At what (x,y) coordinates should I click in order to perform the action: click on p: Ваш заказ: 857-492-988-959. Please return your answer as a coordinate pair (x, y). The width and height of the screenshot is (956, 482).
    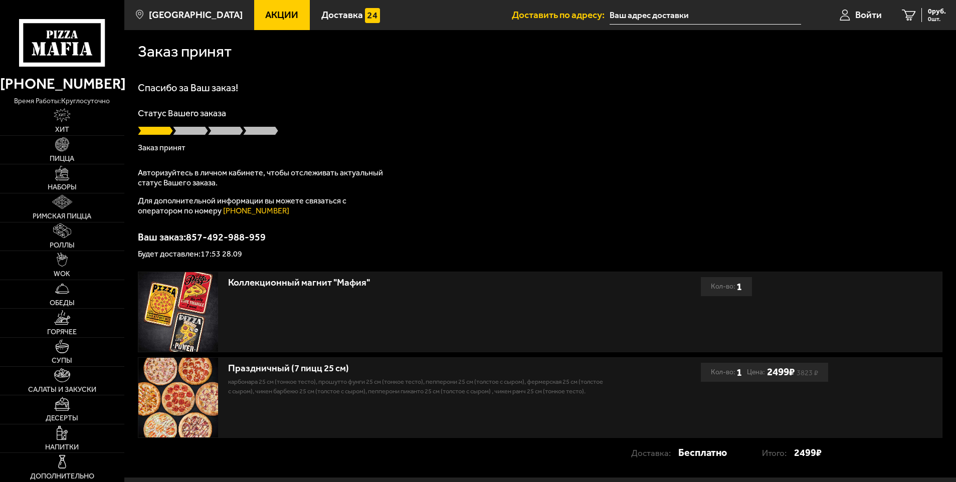
    Looking at the image, I should click on (540, 237).